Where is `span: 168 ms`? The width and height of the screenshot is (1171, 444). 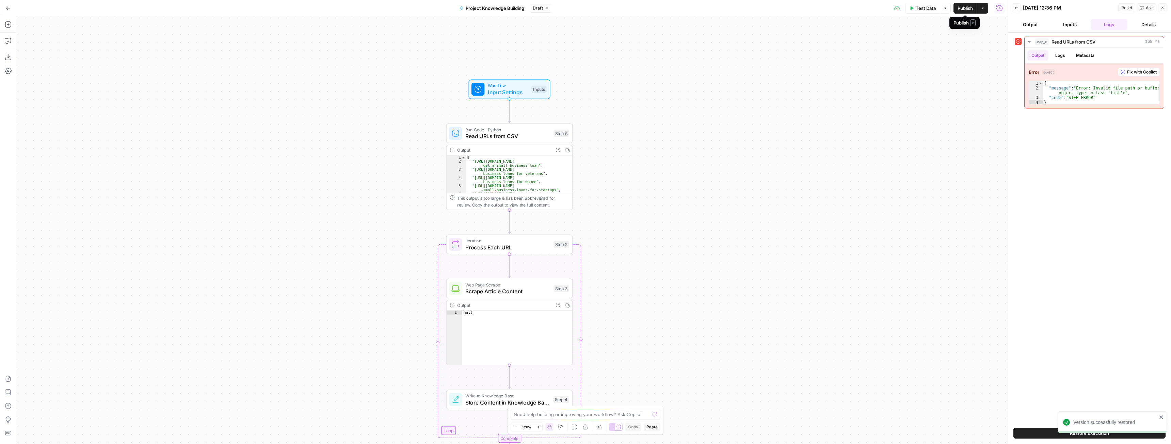 span: 168 ms is located at coordinates (1152, 42).